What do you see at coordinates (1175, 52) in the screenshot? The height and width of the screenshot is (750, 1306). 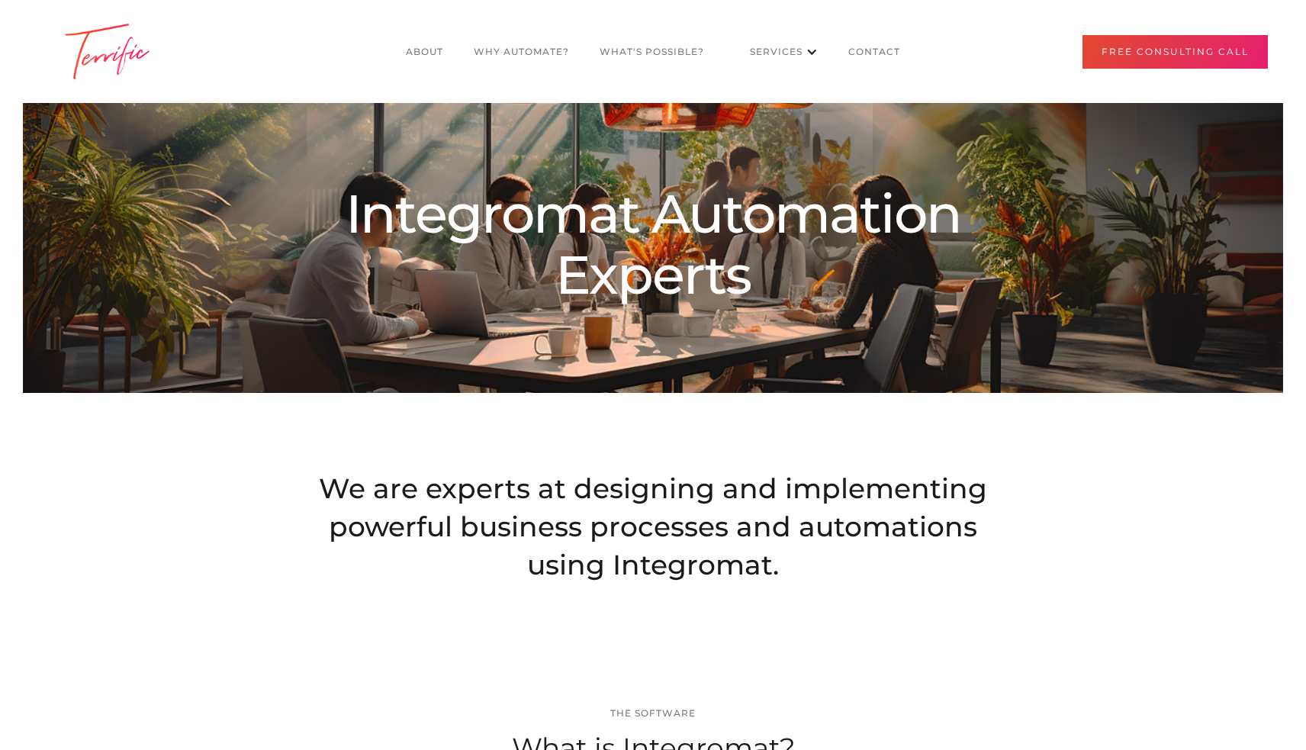 I see `a: Free Consulting Call` at bounding box center [1175, 52].